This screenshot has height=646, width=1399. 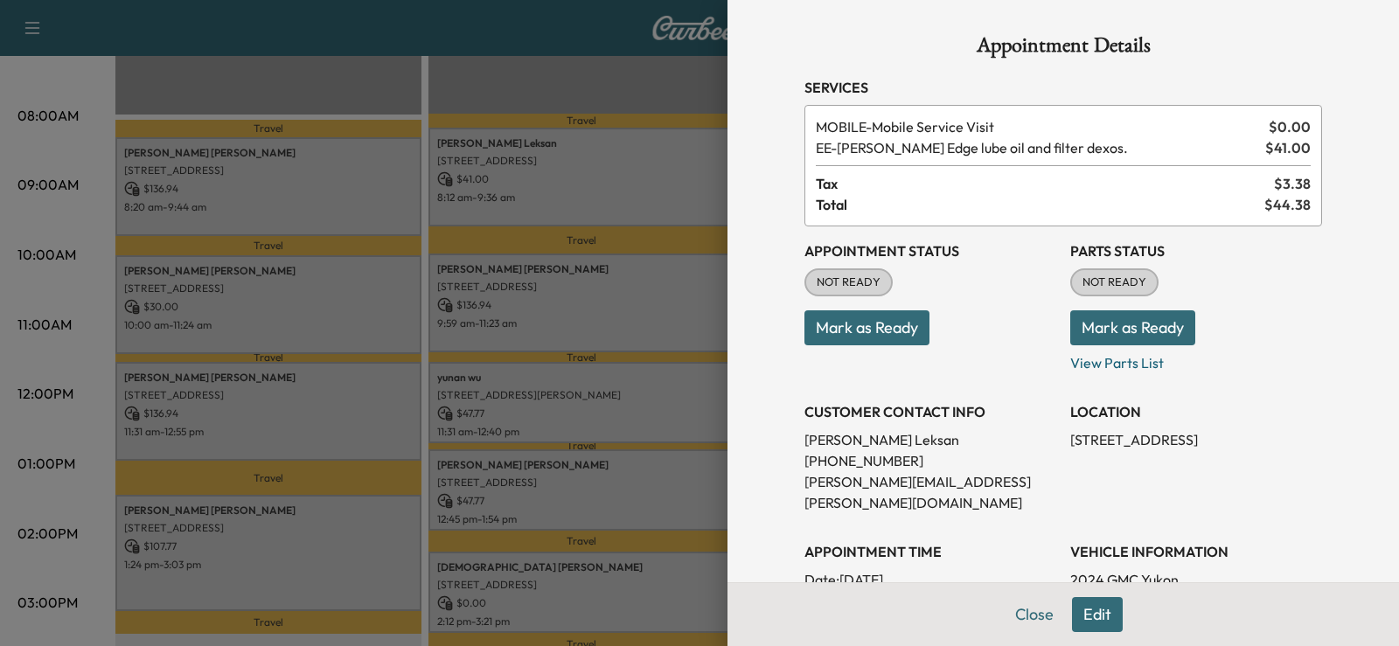 What do you see at coordinates (1196, 552) in the screenshot?
I see `h3: VEHICLE INFORMATION` at bounding box center [1196, 552].